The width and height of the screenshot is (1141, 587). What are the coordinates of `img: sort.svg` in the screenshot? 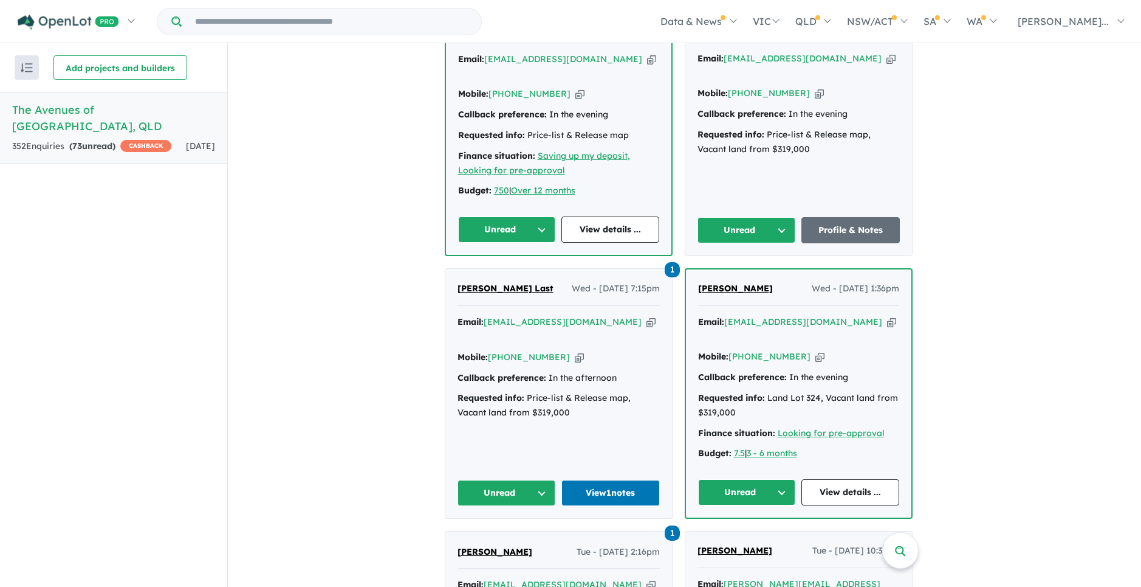 It's located at (27, 67).